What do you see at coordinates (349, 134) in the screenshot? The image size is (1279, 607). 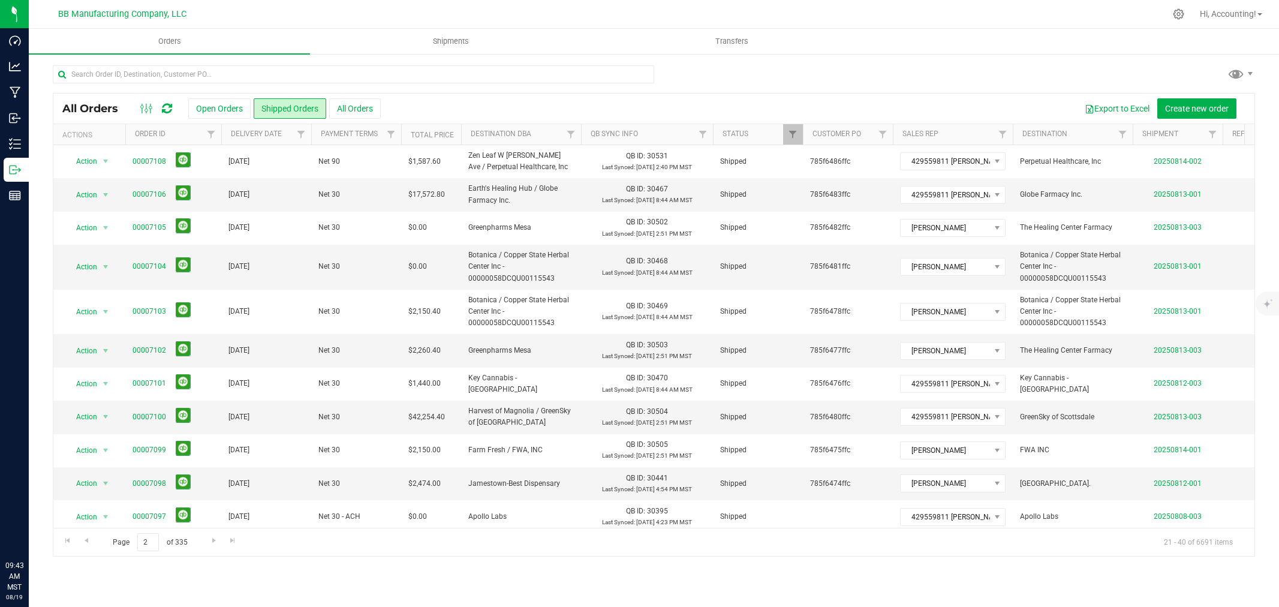 I see `a: Payment Terms` at bounding box center [349, 134].